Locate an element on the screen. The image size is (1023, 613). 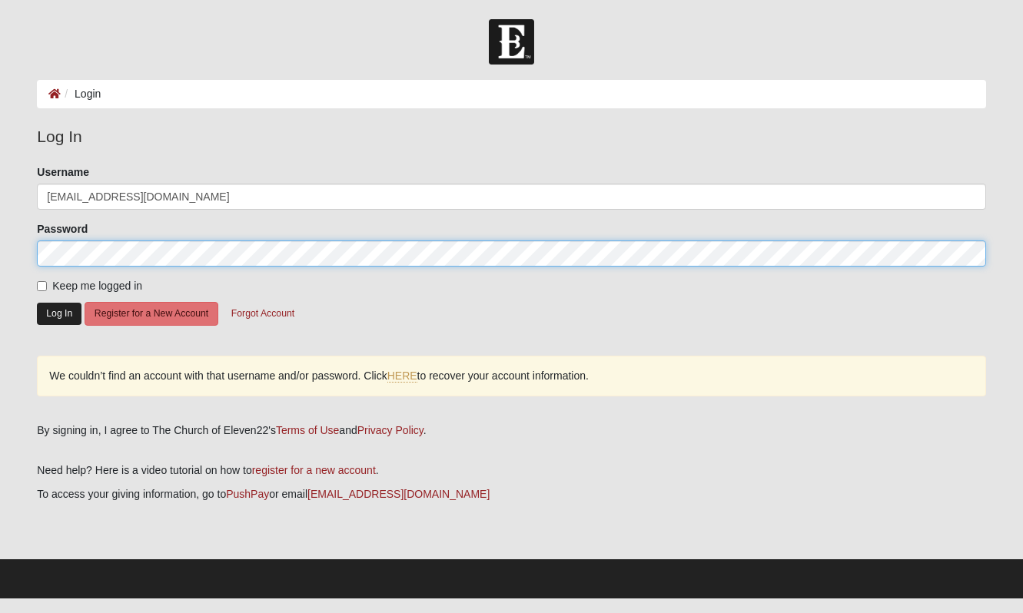
div: We couldn’t find an account with that username and/or password. Click to recover your account inf... is located at coordinates (511, 376).